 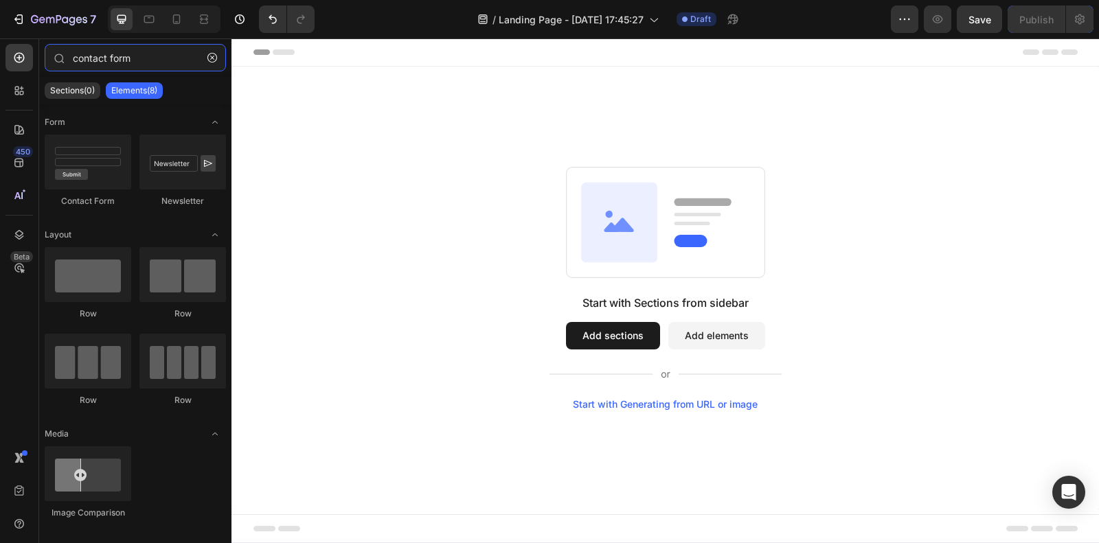 What do you see at coordinates (21, 257) in the screenshot?
I see `div: Beta` at bounding box center [21, 257].